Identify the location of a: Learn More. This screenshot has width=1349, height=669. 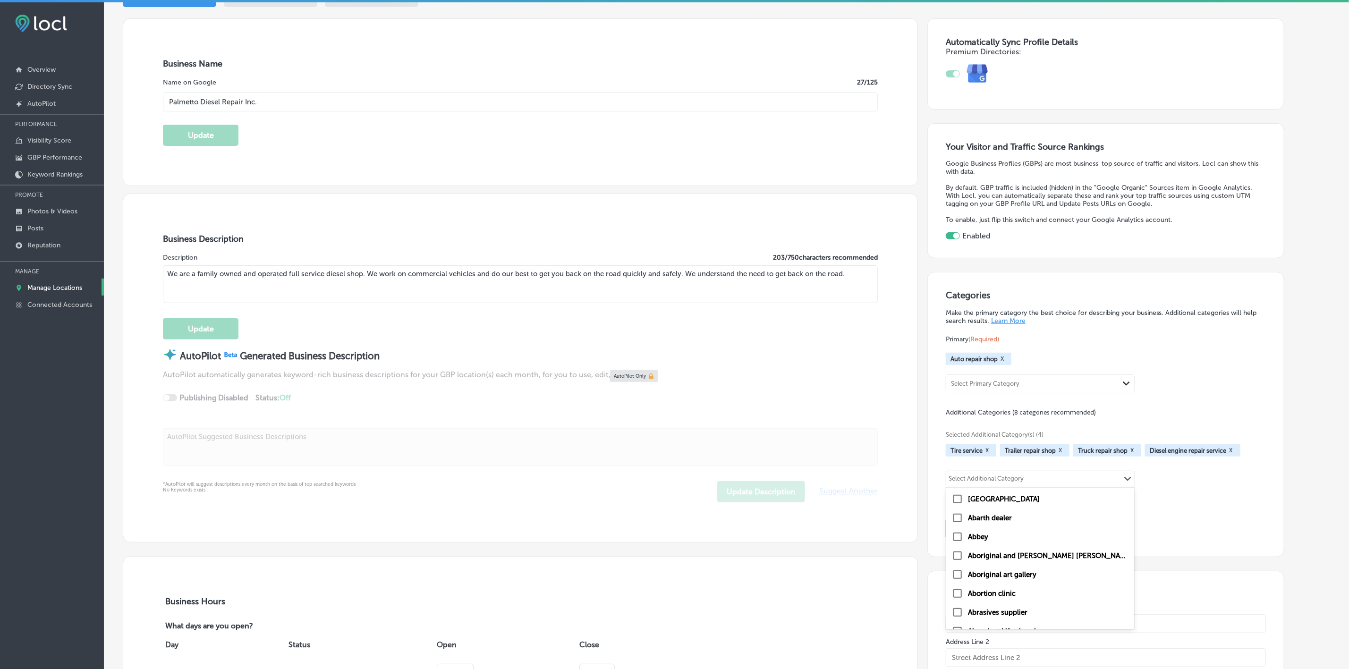
(1008, 321).